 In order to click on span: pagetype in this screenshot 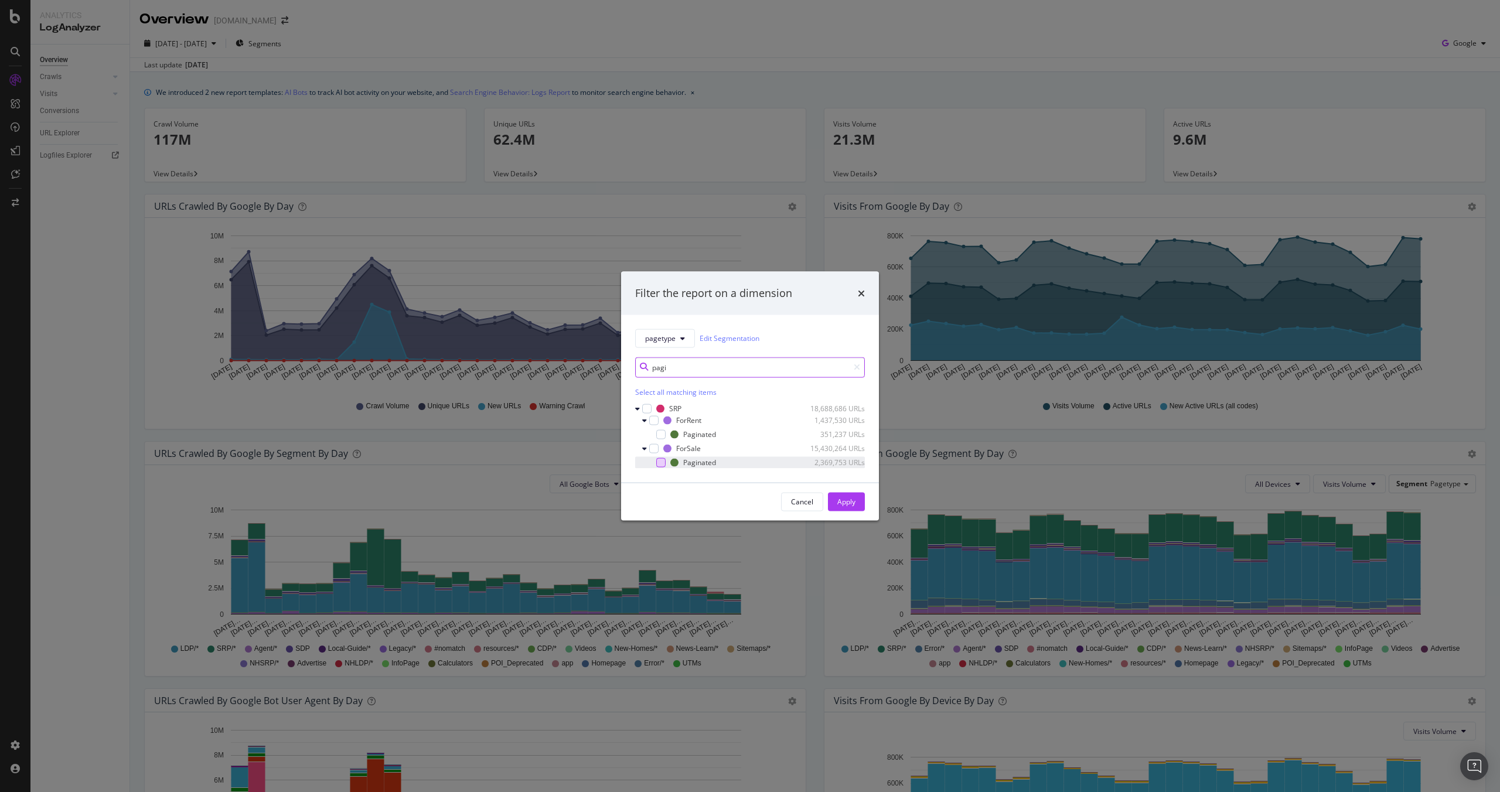, I will do `click(660, 338)`.